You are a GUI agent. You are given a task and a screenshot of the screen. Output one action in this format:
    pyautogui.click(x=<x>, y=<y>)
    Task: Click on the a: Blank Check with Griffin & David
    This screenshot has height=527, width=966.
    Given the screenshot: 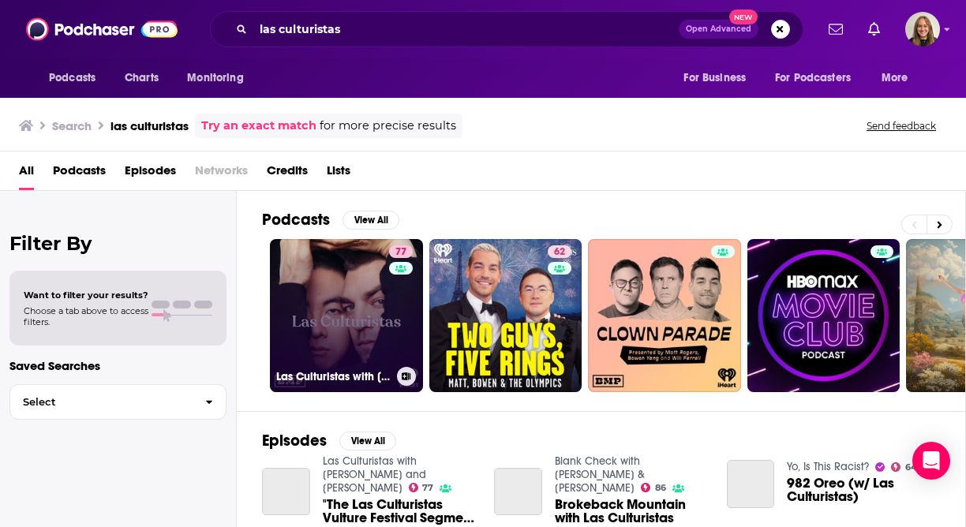 What is the action you would take?
    pyautogui.click(x=600, y=475)
    